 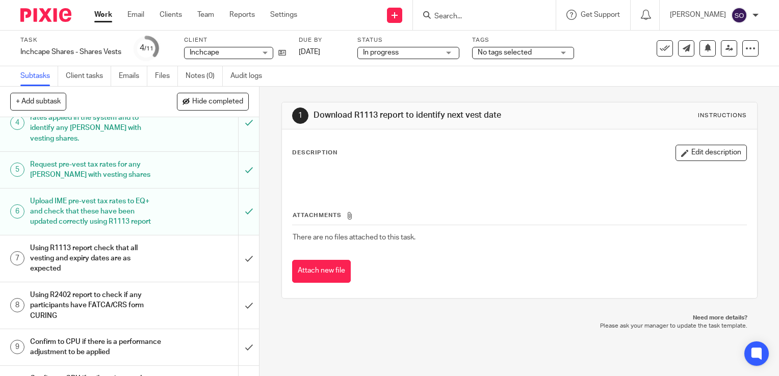 What do you see at coordinates (17, 305) in the screenshot?
I see `div: 8` at bounding box center [17, 305].